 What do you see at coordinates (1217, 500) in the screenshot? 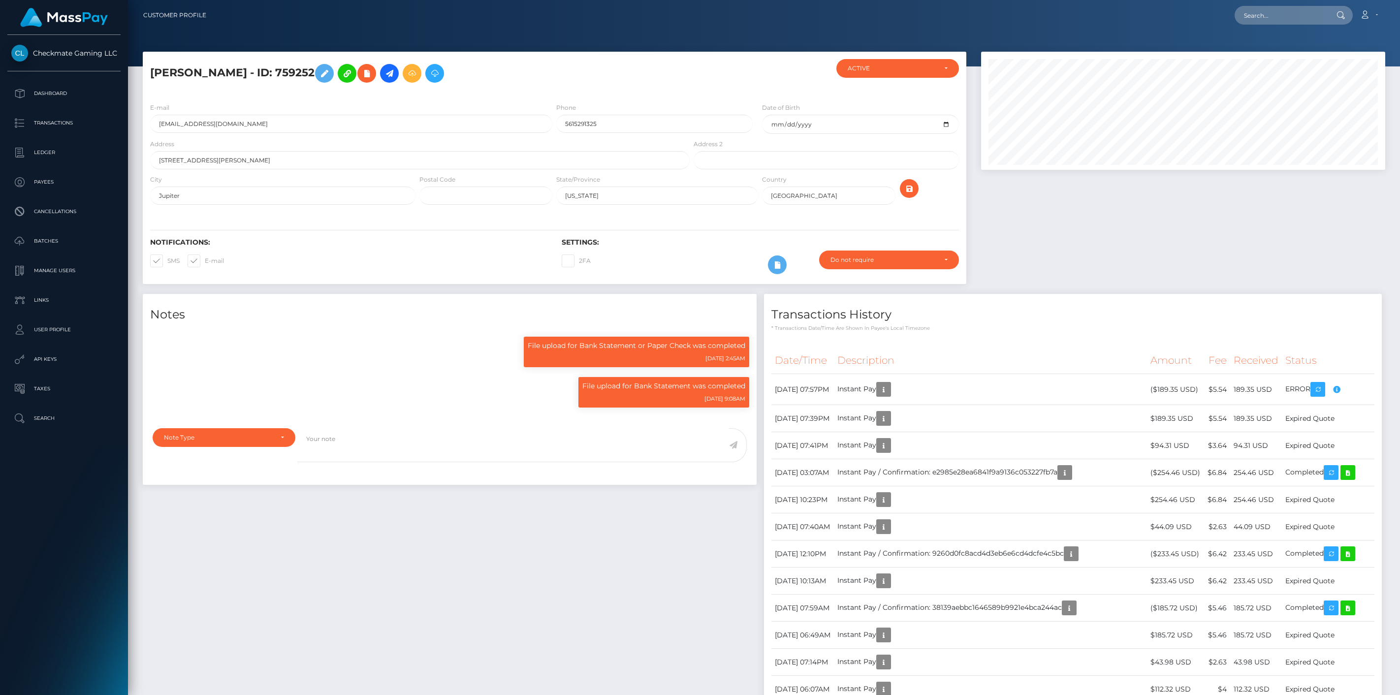
I see `td: $6.84` at bounding box center [1217, 500].